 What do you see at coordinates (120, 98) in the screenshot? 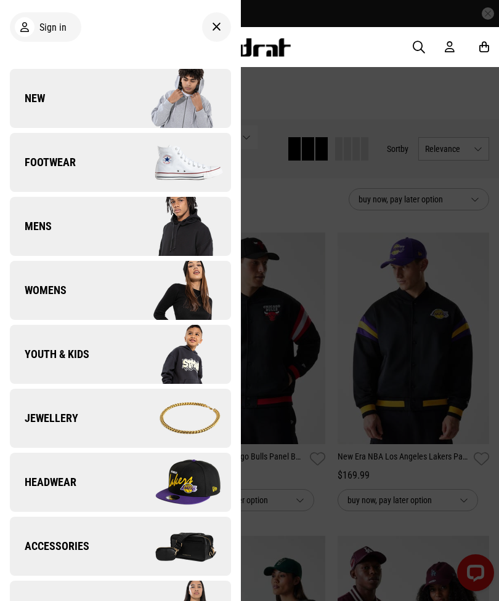
I see `a: New Company` at bounding box center [120, 98].